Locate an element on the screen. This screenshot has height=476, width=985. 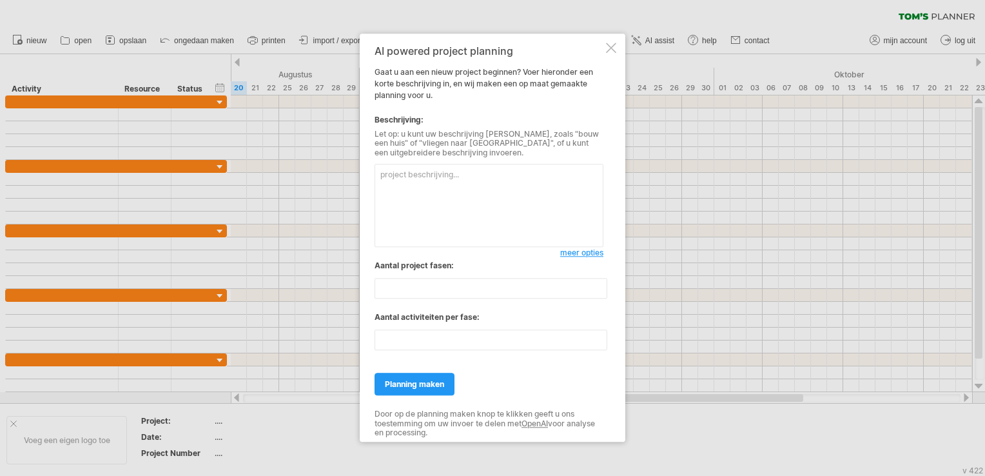
div: Aantal project fasen: is located at coordinates (488, 266).